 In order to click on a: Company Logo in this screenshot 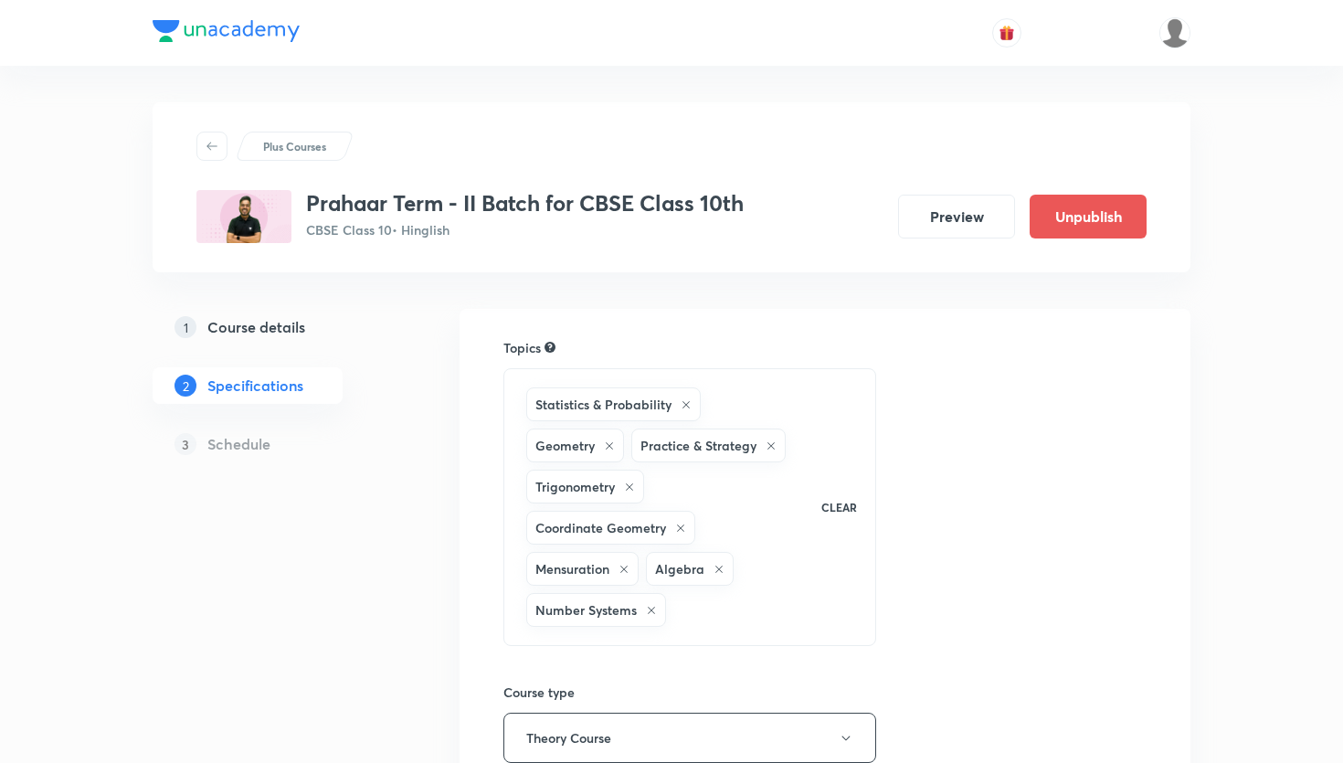, I will do `click(226, 33)`.